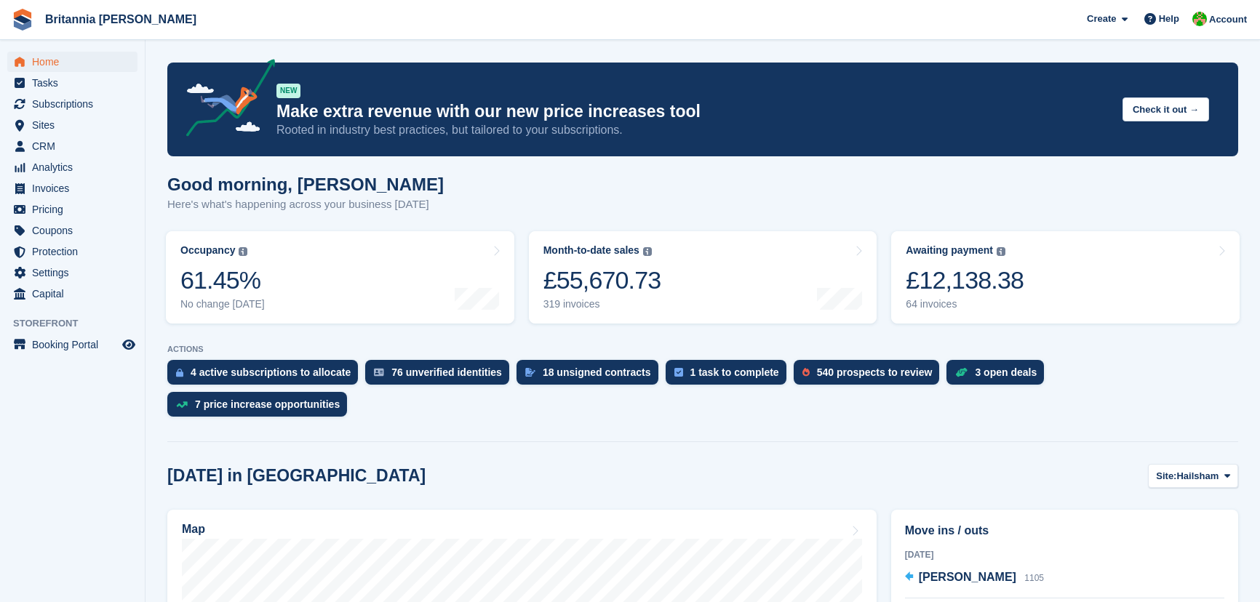 The height and width of the screenshot is (602, 1260). I want to click on div: 319 invoices, so click(602, 304).